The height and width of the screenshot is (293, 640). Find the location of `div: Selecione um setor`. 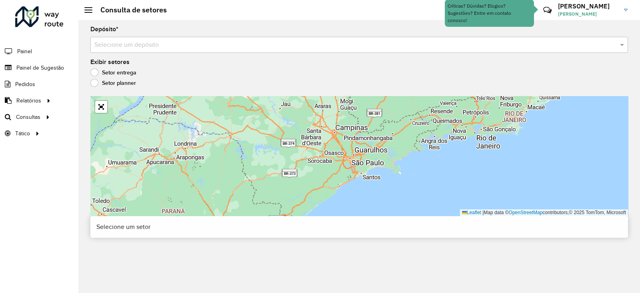

div: Selecione um setor is located at coordinates (359, 227).